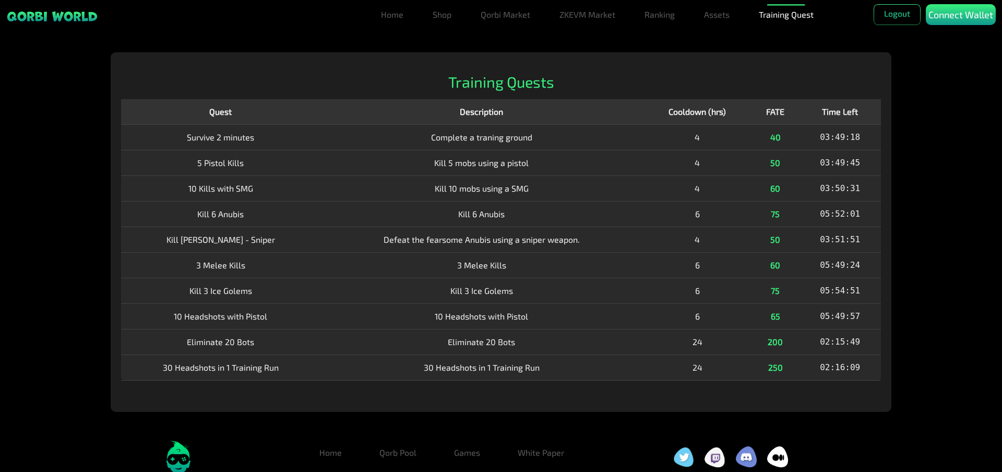 This screenshot has height=472, width=1002. I want to click on a: Assets, so click(717, 15).